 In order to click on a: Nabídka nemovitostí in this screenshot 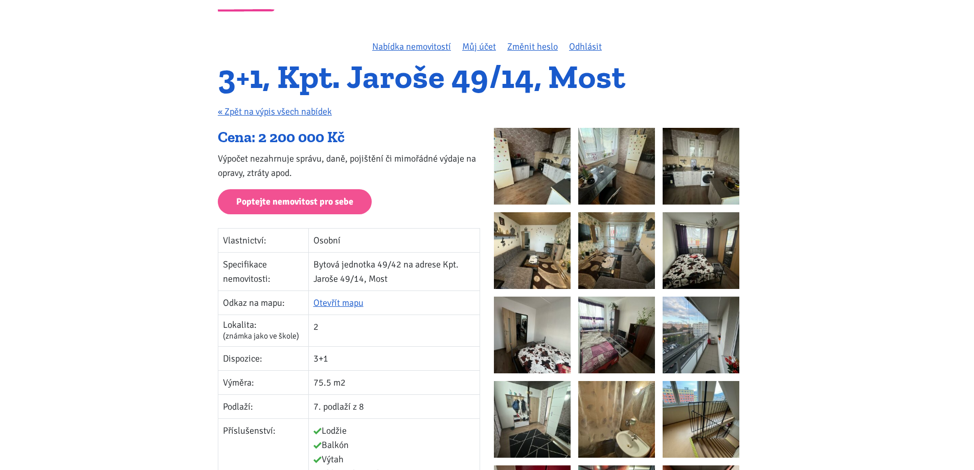, I will do `click(412, 47)`.